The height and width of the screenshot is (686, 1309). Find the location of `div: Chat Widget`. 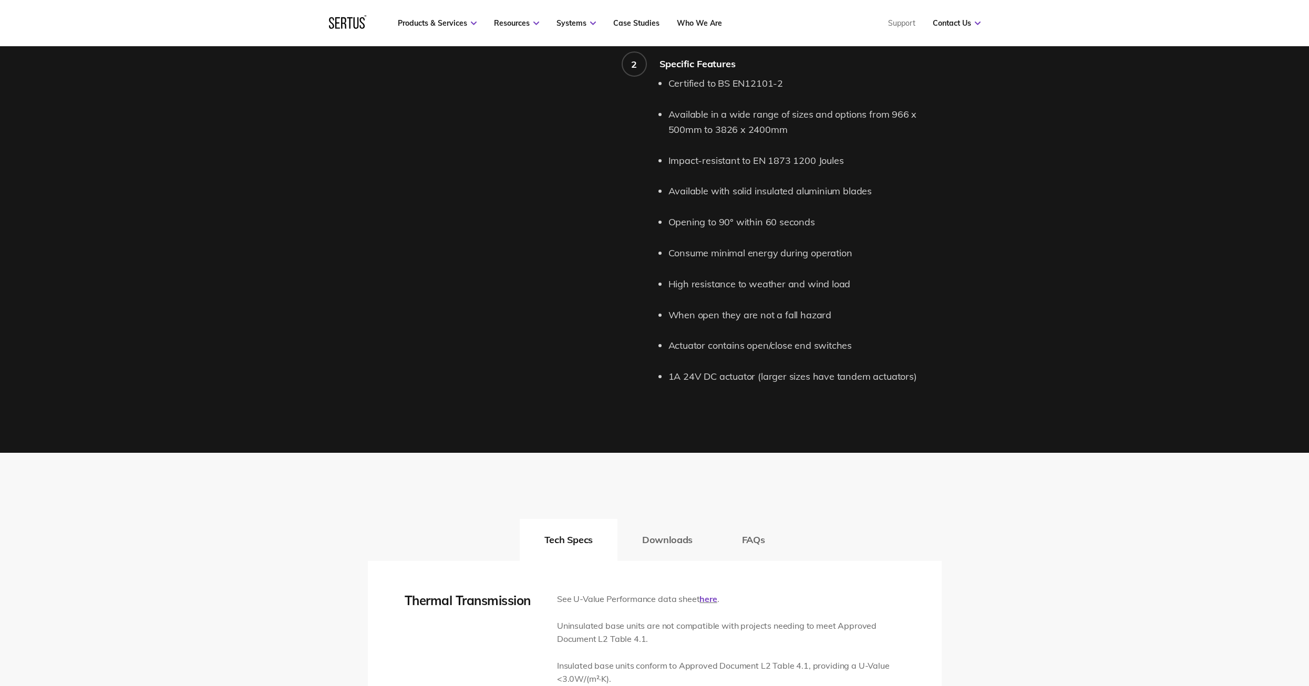

div: Chat Widget is located at coordinates (1214, 625).